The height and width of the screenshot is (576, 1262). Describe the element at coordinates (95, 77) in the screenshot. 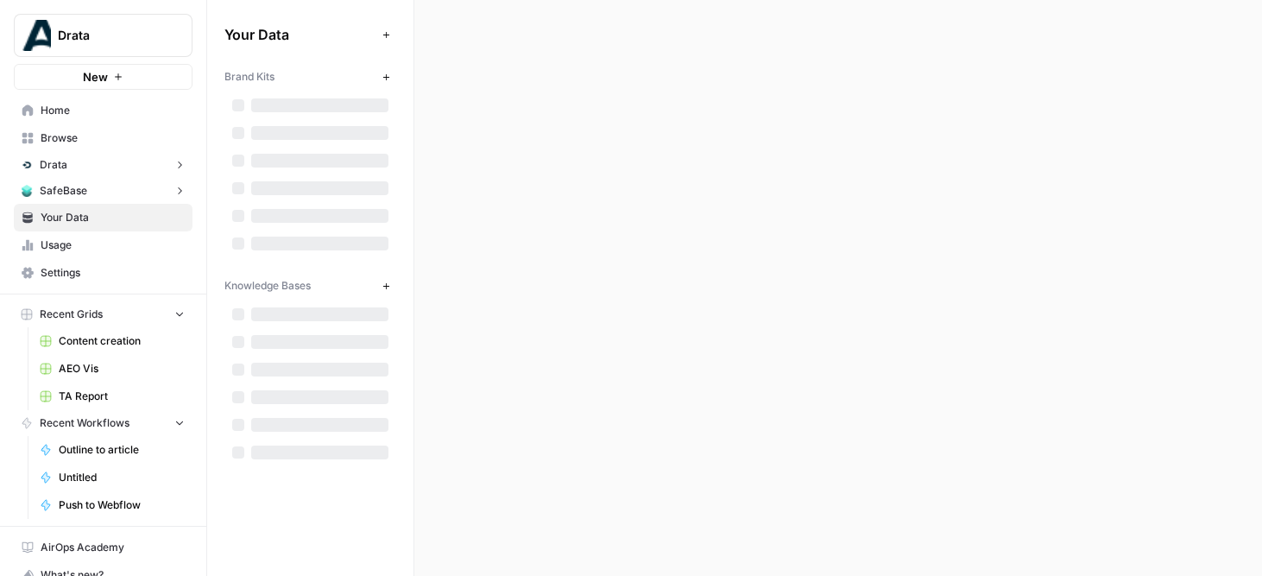

I see `span: New` at that location.